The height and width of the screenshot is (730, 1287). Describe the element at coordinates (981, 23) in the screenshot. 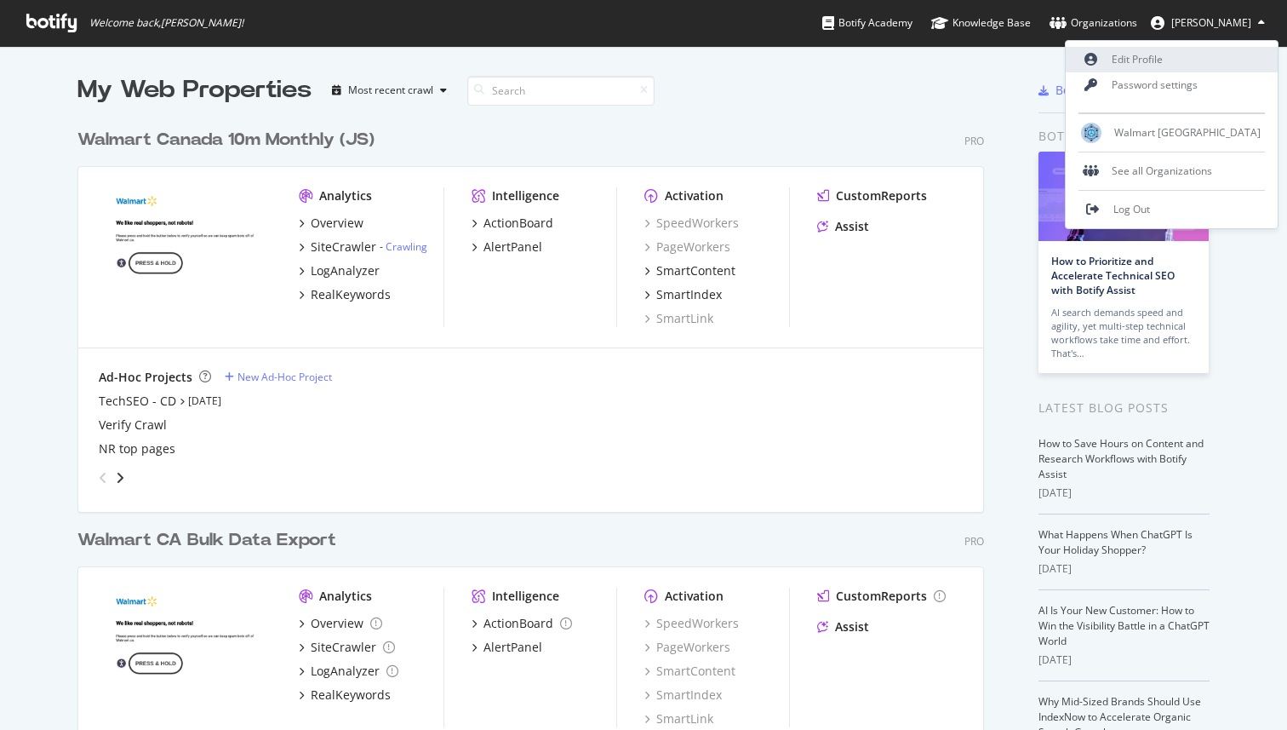

I see `div: Knowledge Base` at that location.